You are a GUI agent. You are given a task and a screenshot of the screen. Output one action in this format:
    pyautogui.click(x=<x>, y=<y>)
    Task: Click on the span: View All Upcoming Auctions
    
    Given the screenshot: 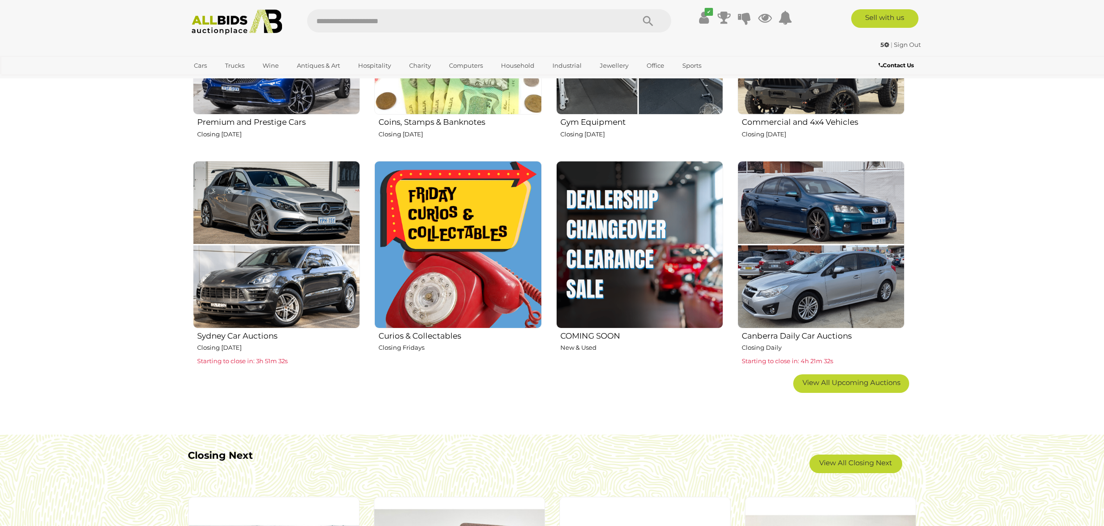 What is the action you would take?
    pyautogui.click(x=851, y=382)
    